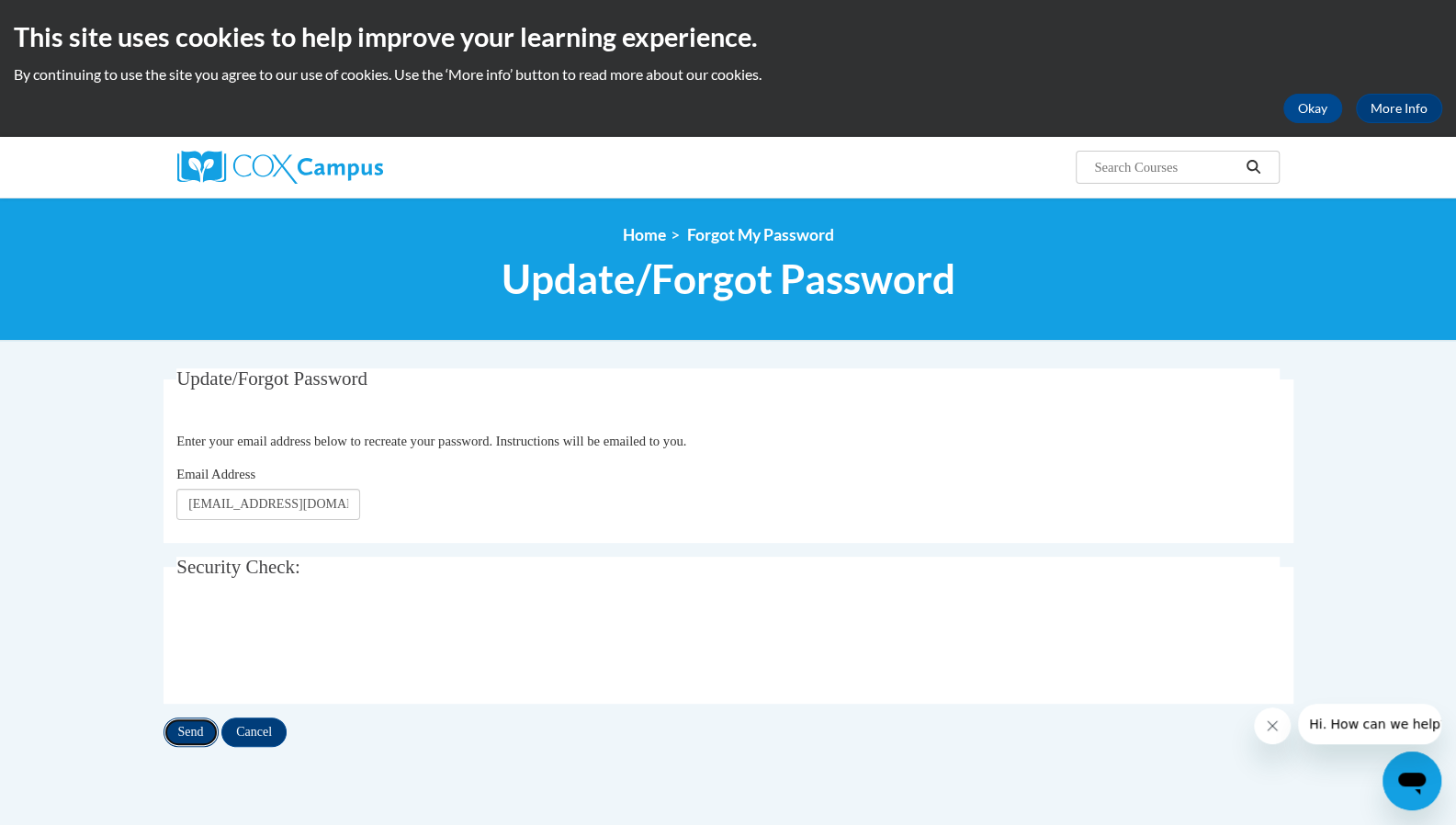 The height and width of the screenshot is (825, 1456). I want to click on span: Hi. How can we help?, so click(80, 20).